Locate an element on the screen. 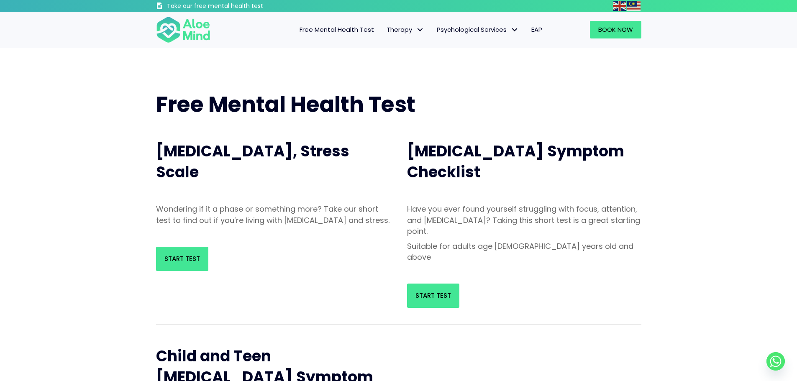 Image resolution: width=797 pixels, height=381 pixels. a: Psychological ServicesPsychological Services: submenu is located at coordinates (478, 30).